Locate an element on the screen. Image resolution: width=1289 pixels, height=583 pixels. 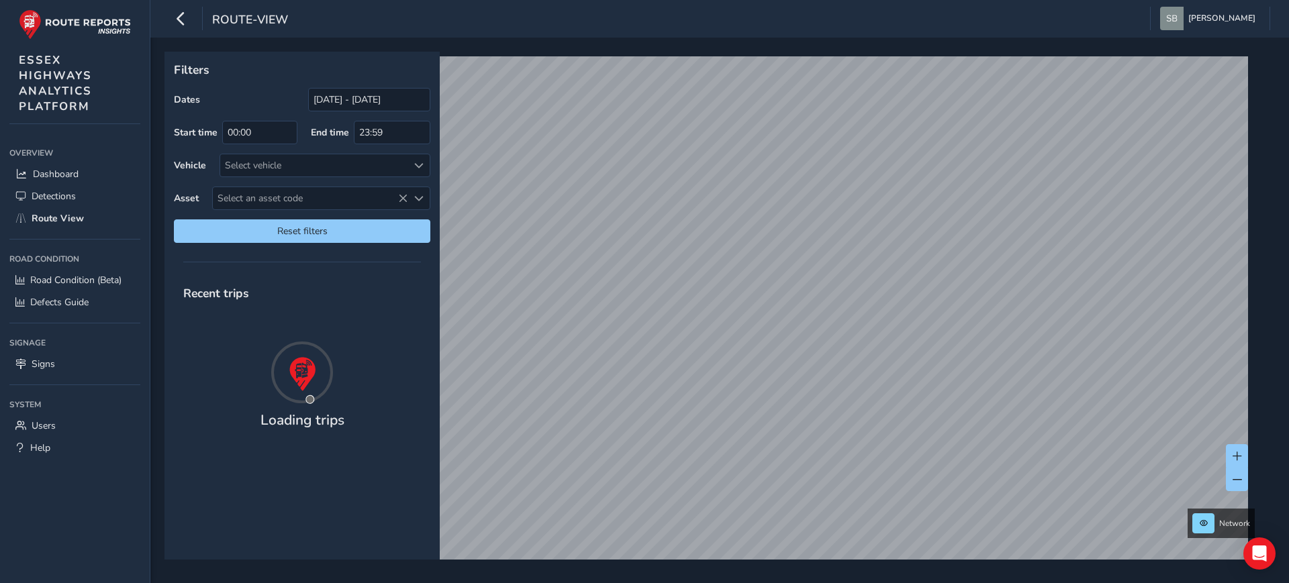
button: Reset filters is located at coordinates (302, 231).